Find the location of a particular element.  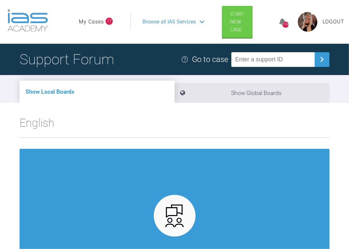

img: help.e70b9f3d.svg is located at coordinates (185, 59).